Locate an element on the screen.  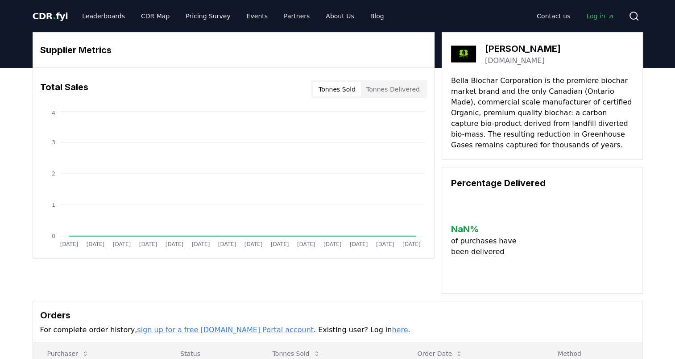
a: Events is located at coordinates (257, 16).